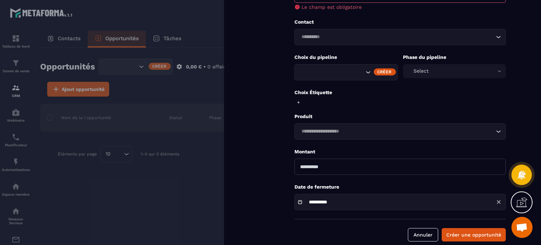  What do you see at coordinates (474, 235) in the screenshot?
I see `button: Créer une opportunité` at bounding box center [474, 235].